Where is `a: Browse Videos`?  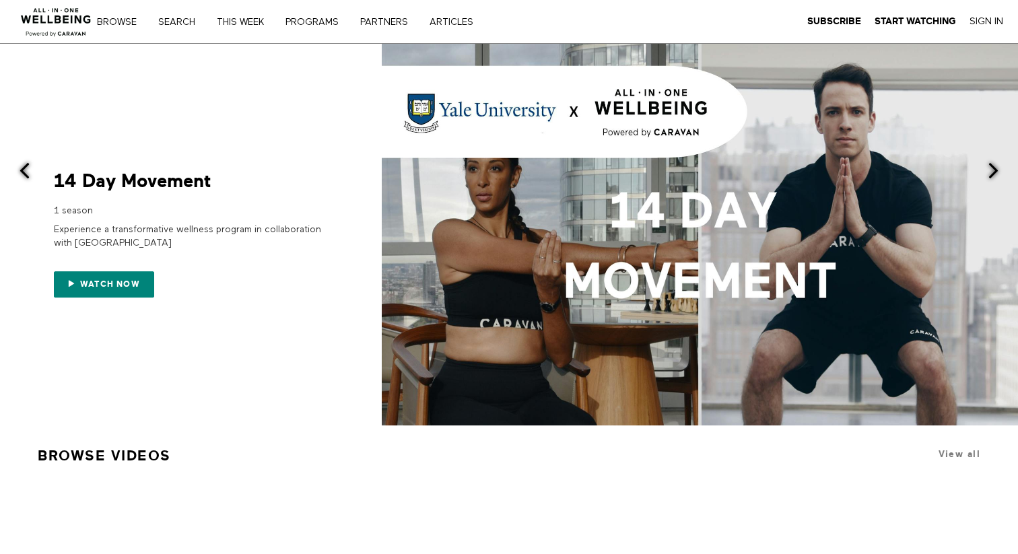 a: Browse Videos is located at coordinates (104, 456).